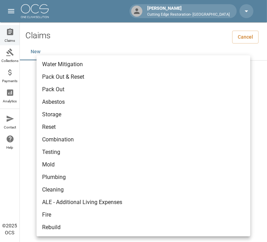 This screenshot has height=242, width=267. What do you see at coordinates (143, 215) in the screenshot?
I see `li: Fire` at bounding box center [143, 215].